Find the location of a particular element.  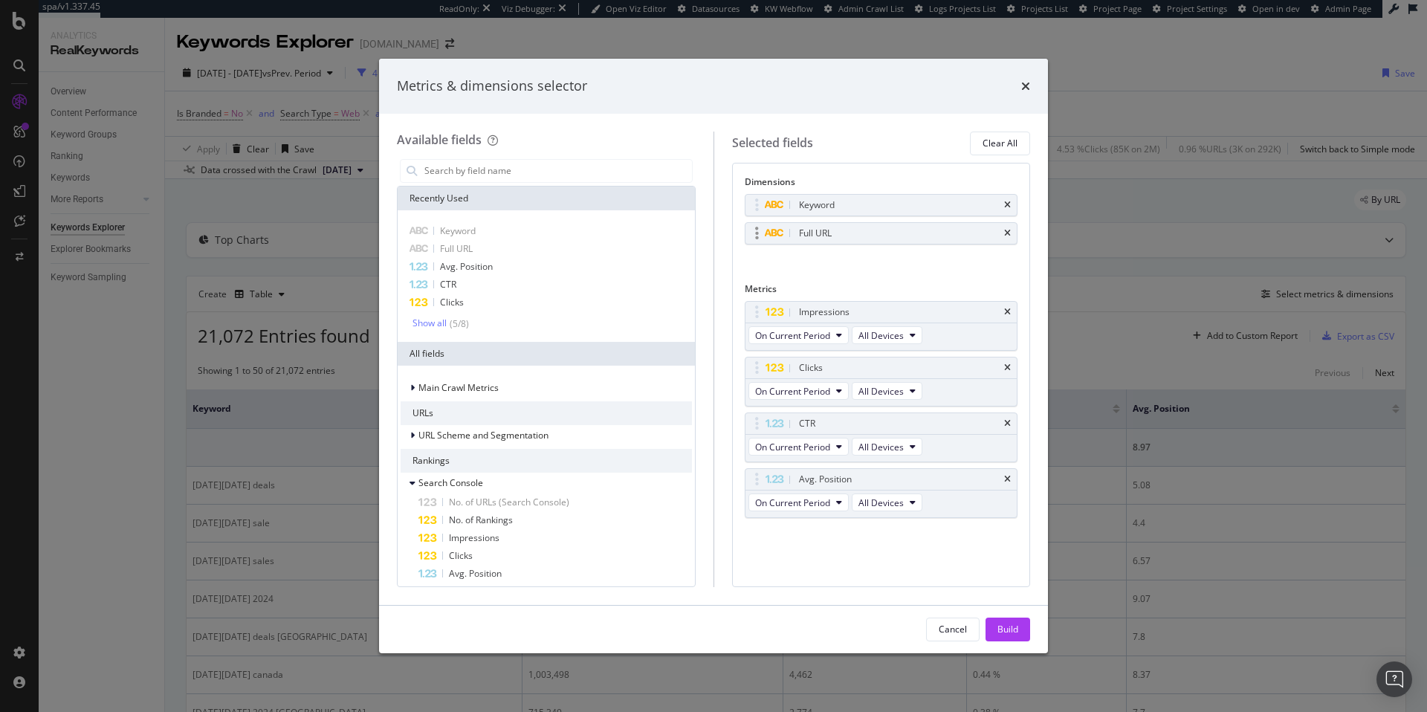

div: Clear All is located at coordinates (1000, 143).